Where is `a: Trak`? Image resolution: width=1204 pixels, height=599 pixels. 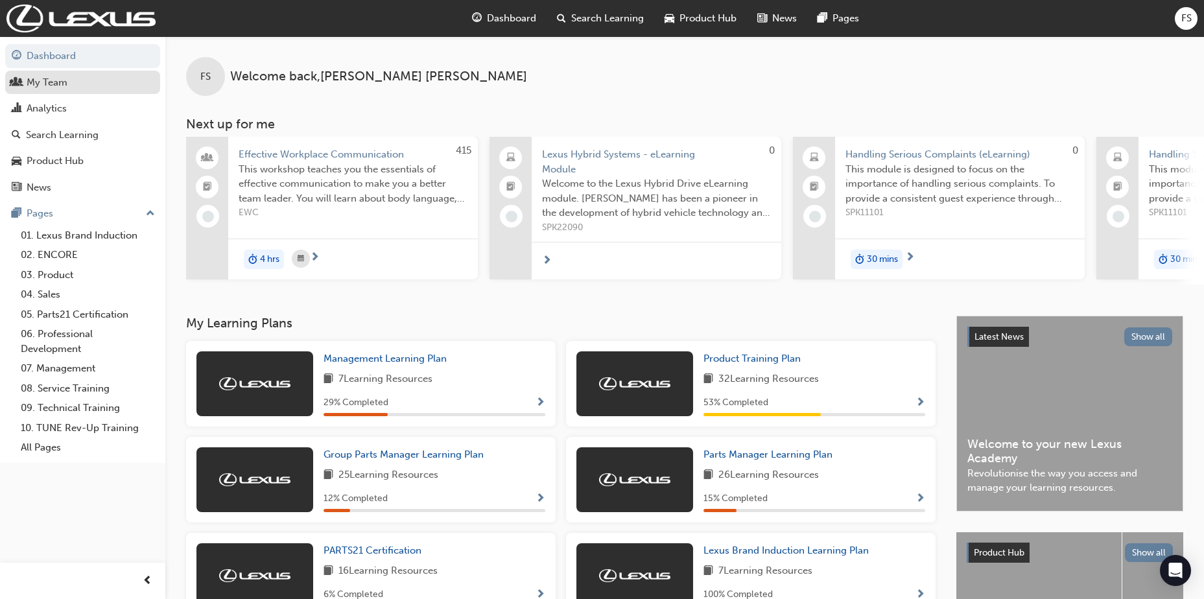
a: Trak is located at coordinates (81, 18).